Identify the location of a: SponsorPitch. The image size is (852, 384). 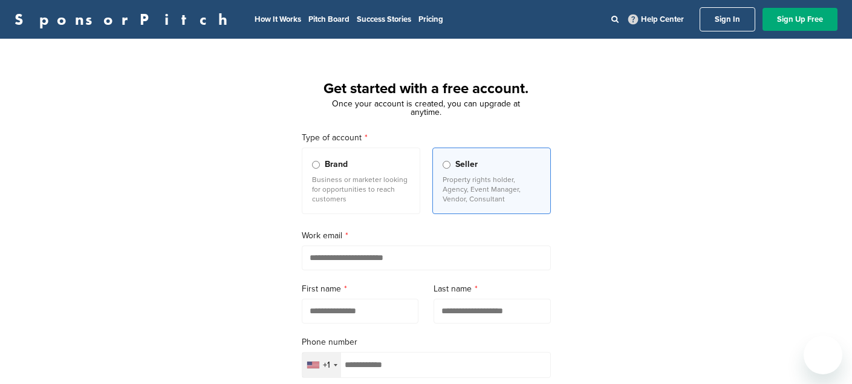
(125, 19).